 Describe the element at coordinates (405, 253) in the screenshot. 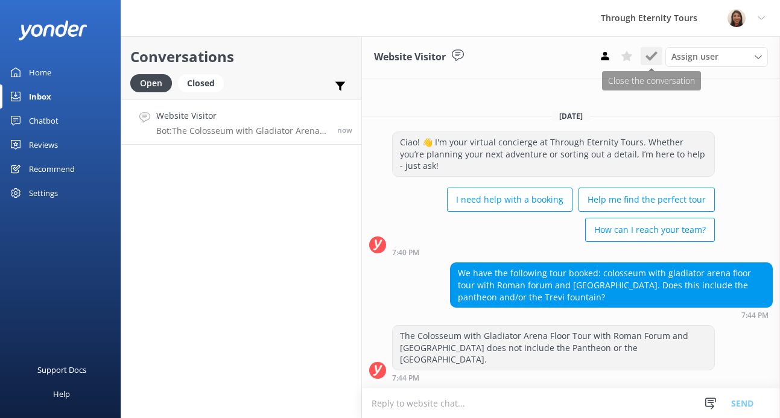

I see `strong: 7:40 PM` at that location.